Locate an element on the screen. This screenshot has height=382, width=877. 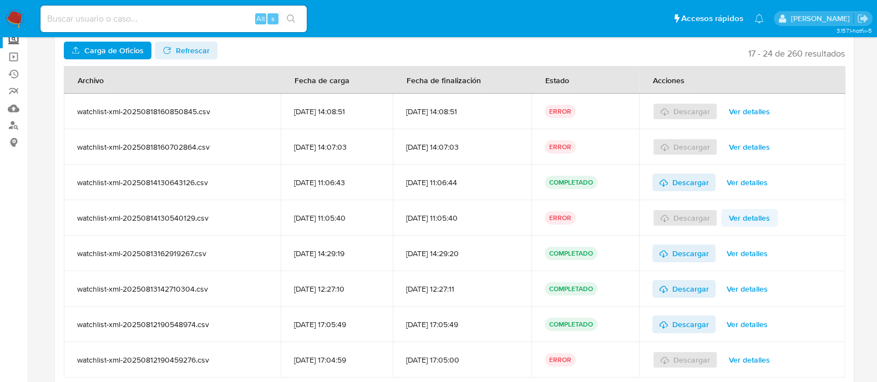
span: Accesos rápidos is located at coordinates (712, 18).